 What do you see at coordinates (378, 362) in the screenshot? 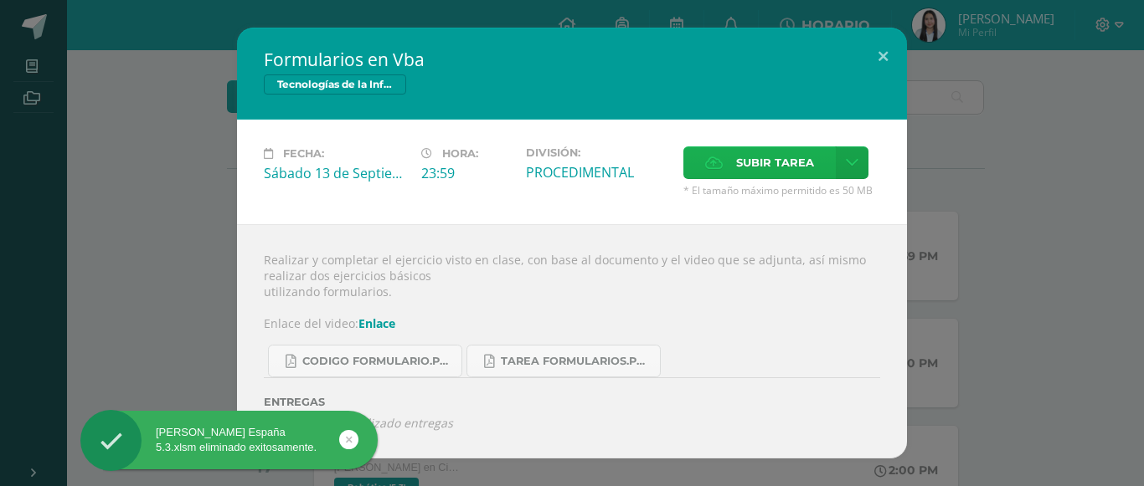
I see `span: CODIGO formulario.pdf` at bounding box center [378, 362].